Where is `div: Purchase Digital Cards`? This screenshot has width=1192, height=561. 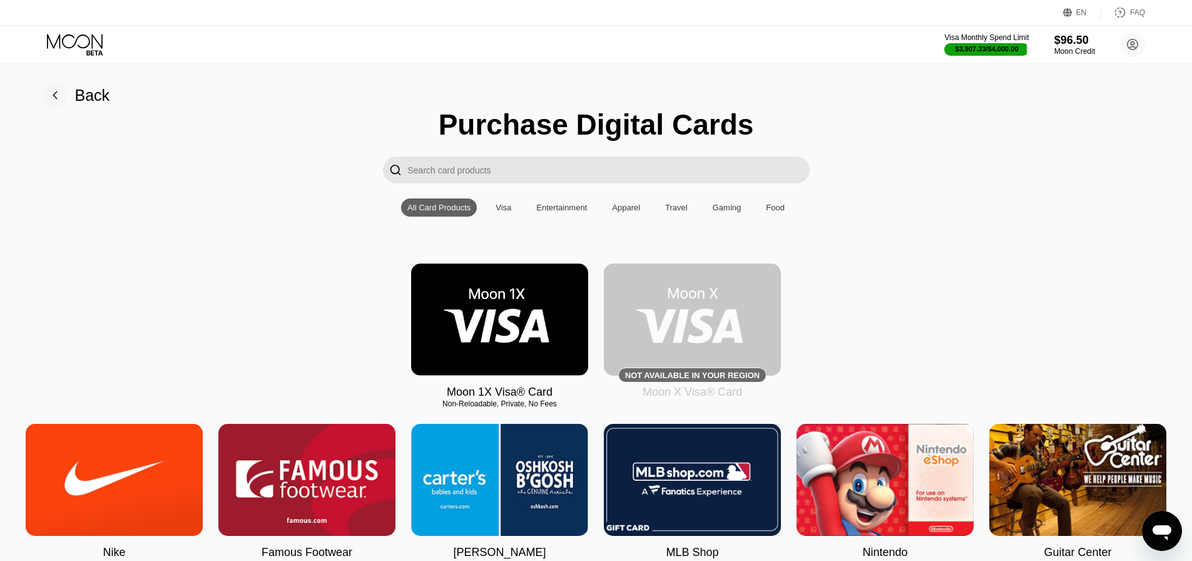
div: Purchase Digital Cards is located at coordinates (596, 124).